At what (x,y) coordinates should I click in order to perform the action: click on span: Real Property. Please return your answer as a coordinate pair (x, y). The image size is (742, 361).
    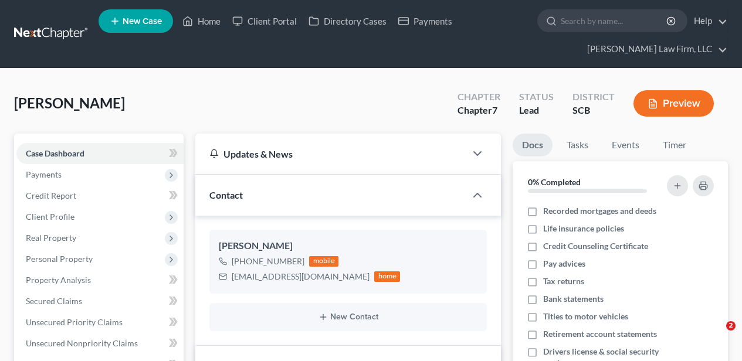
    Looking at the image, I should click on (51, 238).